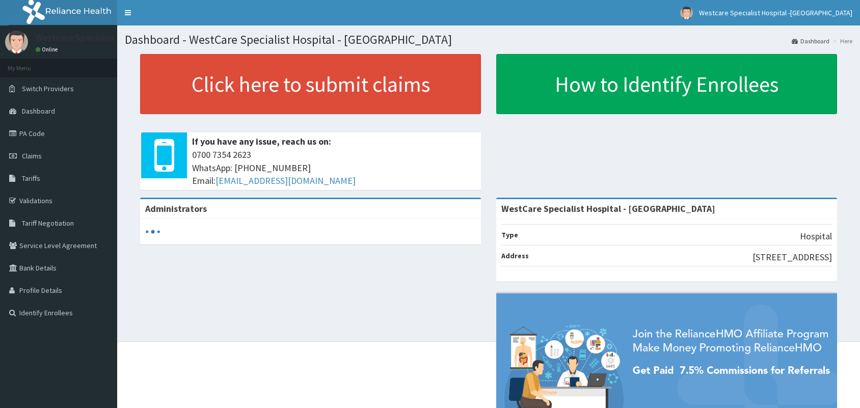 The width and height of the screenshot is (860, 408). I want to click on span: Switch Providers, so click(48, 89).